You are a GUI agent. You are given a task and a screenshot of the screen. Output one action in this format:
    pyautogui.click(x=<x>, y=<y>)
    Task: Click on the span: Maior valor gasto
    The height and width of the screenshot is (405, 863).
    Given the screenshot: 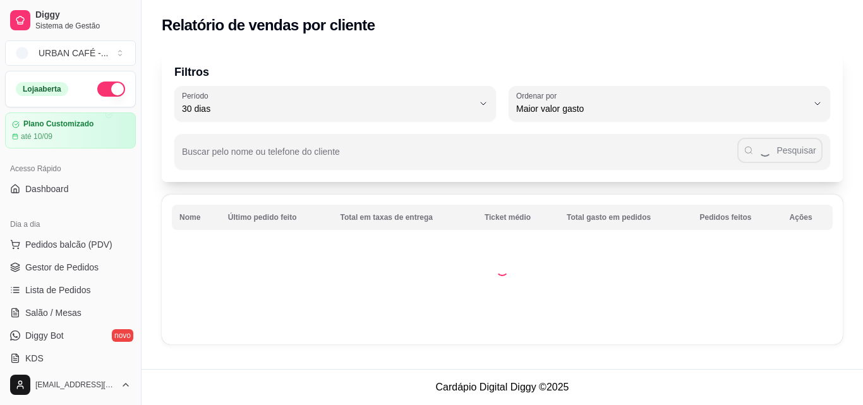 What is the action you would take?
    pyautogui.click(x=661, y=109)
    